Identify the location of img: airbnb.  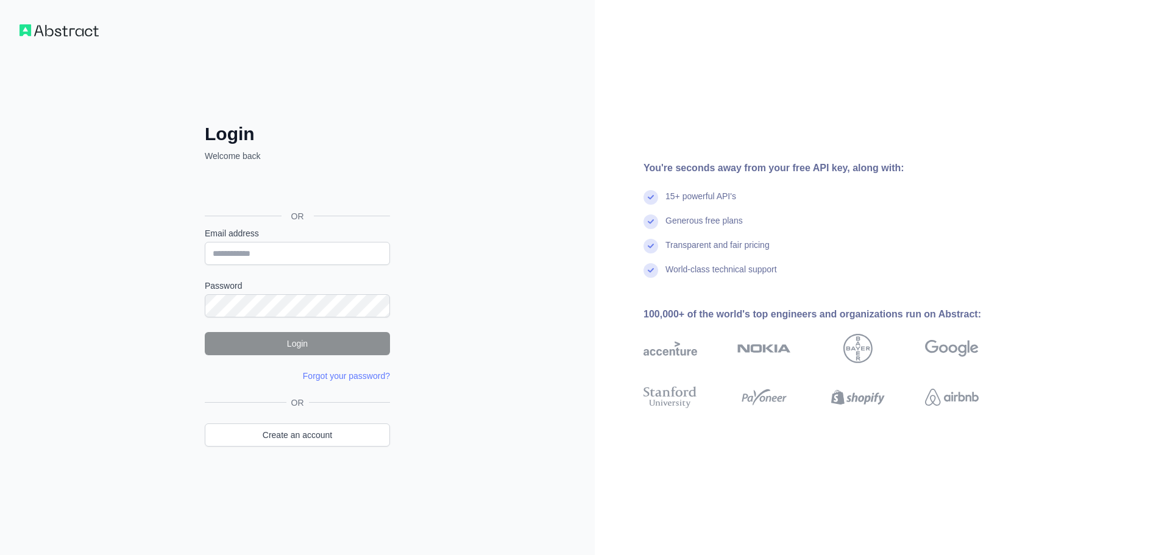
(952, 397).